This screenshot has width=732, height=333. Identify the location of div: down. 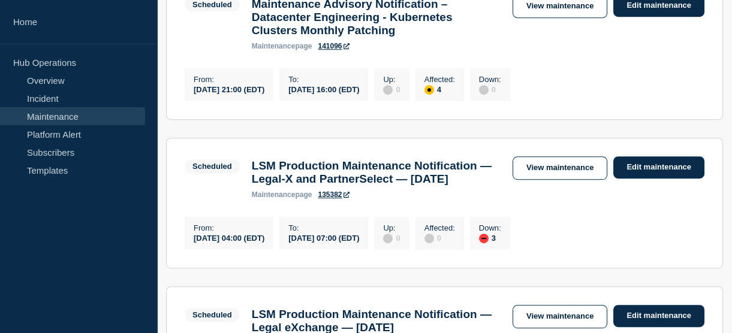
(484, 239).